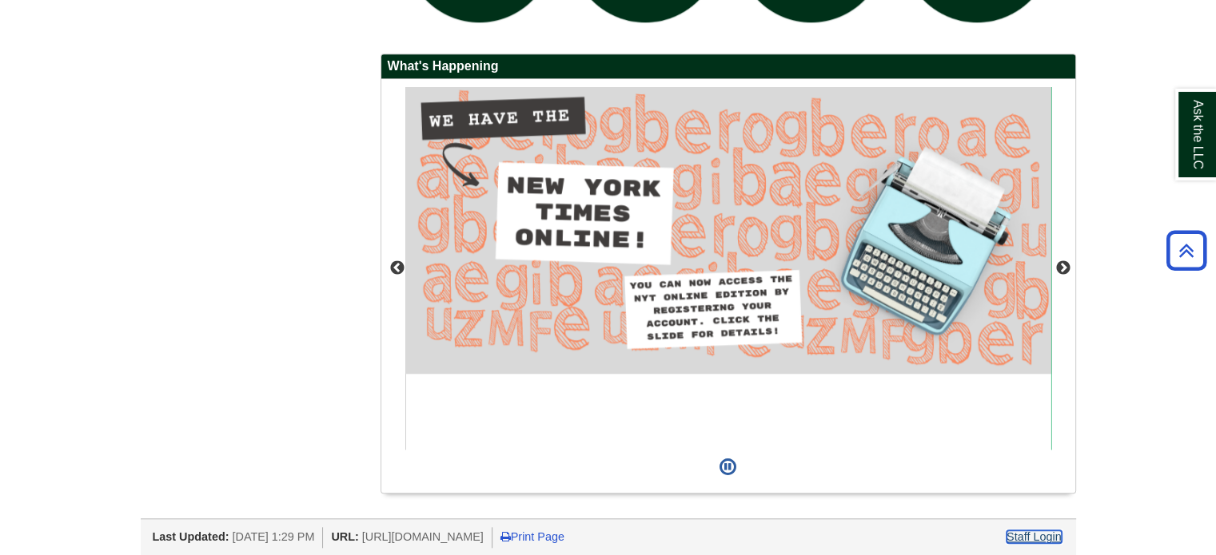 This screenshot has height=555, width=1216. I want to click on h2: What's Happening, so click(728, 66).